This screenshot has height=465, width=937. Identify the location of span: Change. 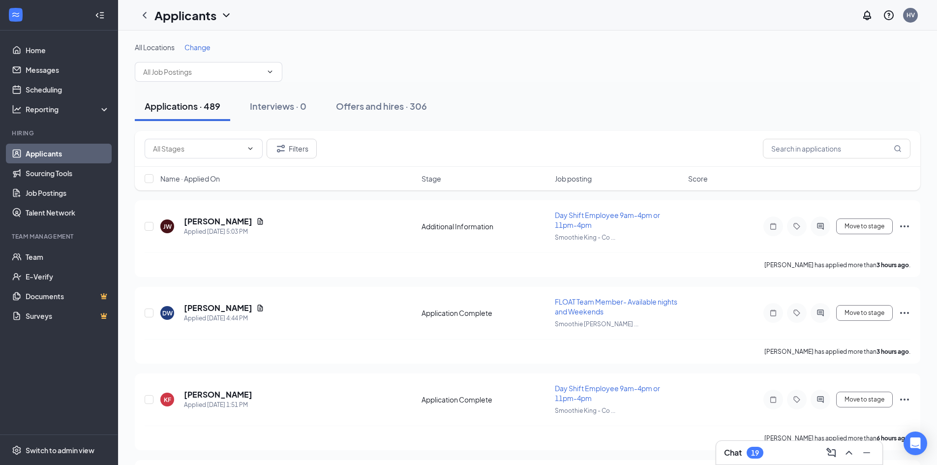
(197, 47).